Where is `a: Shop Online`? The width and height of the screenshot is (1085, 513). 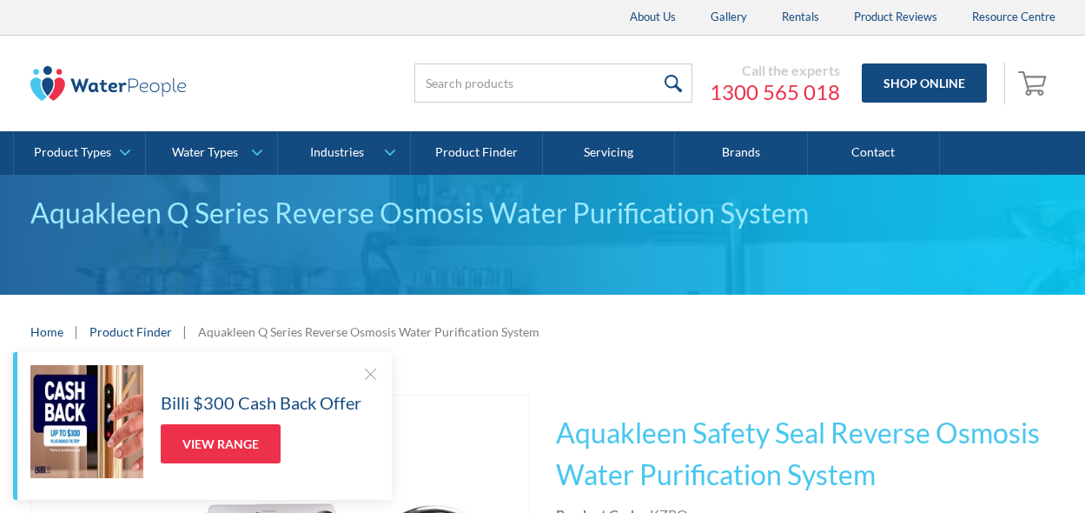
a: Shop Online is located at coordinates (924, 83).